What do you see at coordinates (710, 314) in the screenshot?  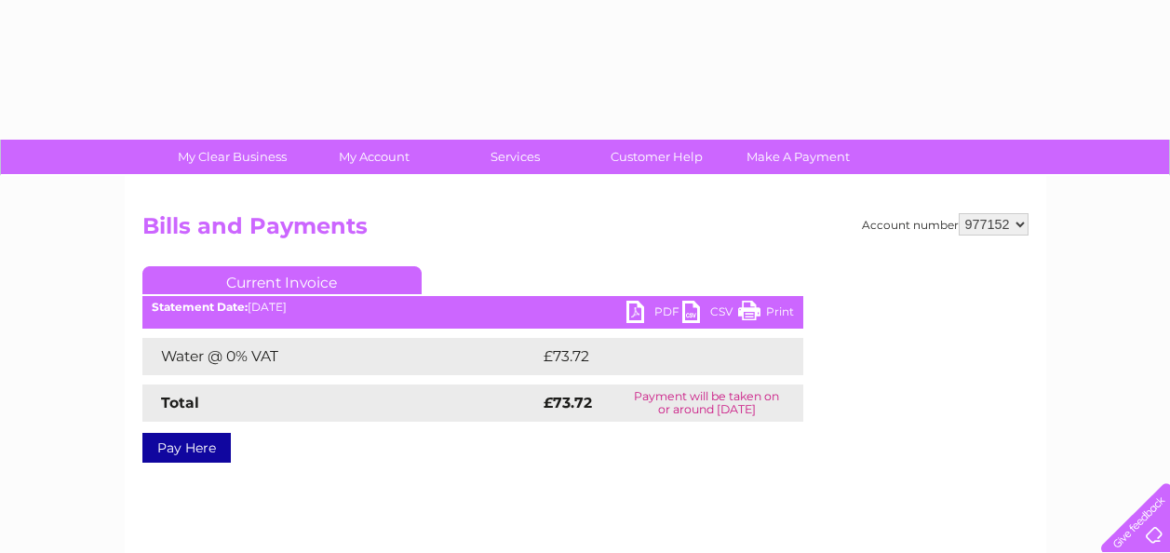 I see `a: CSV` at bounding box center [710, 314].